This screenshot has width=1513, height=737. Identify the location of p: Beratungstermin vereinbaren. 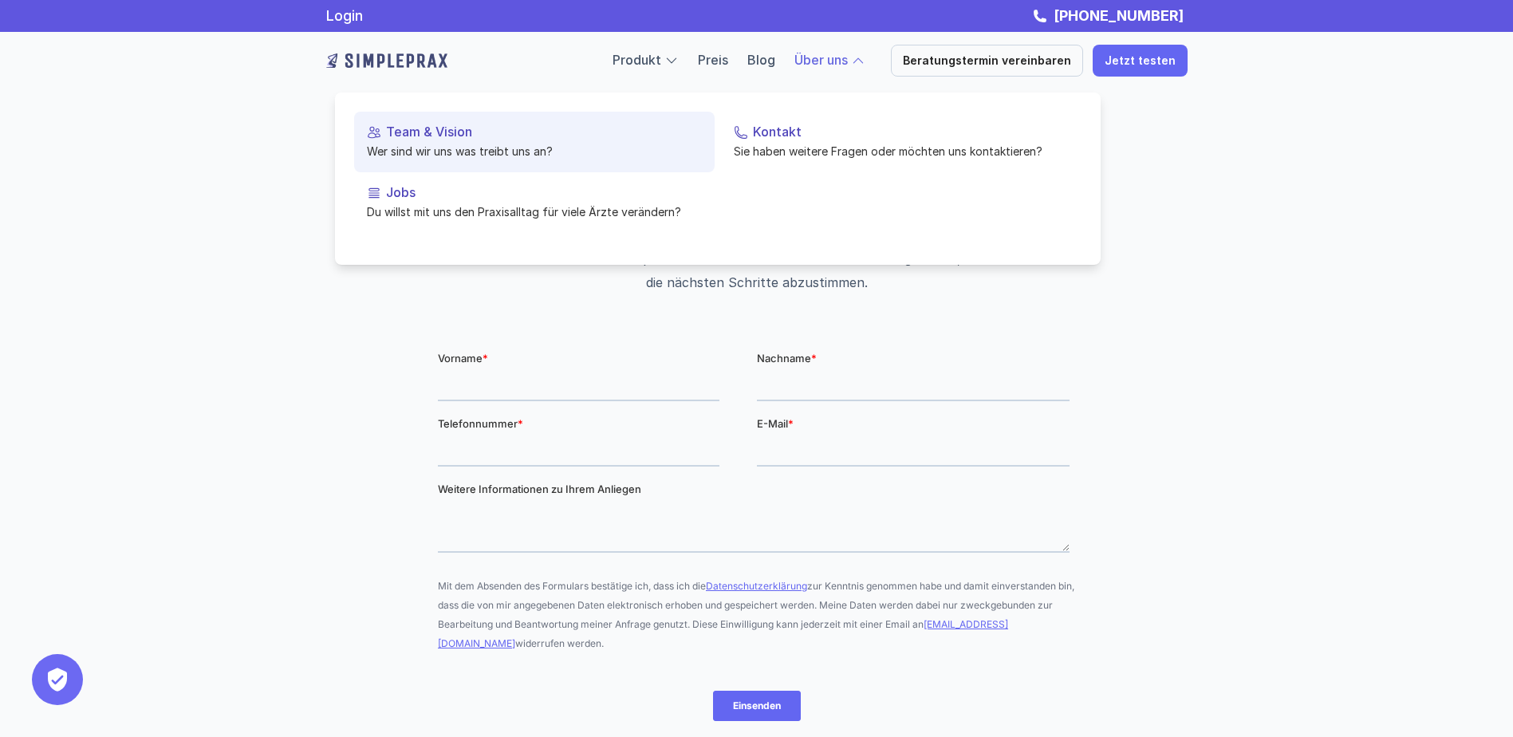
(986, 61).